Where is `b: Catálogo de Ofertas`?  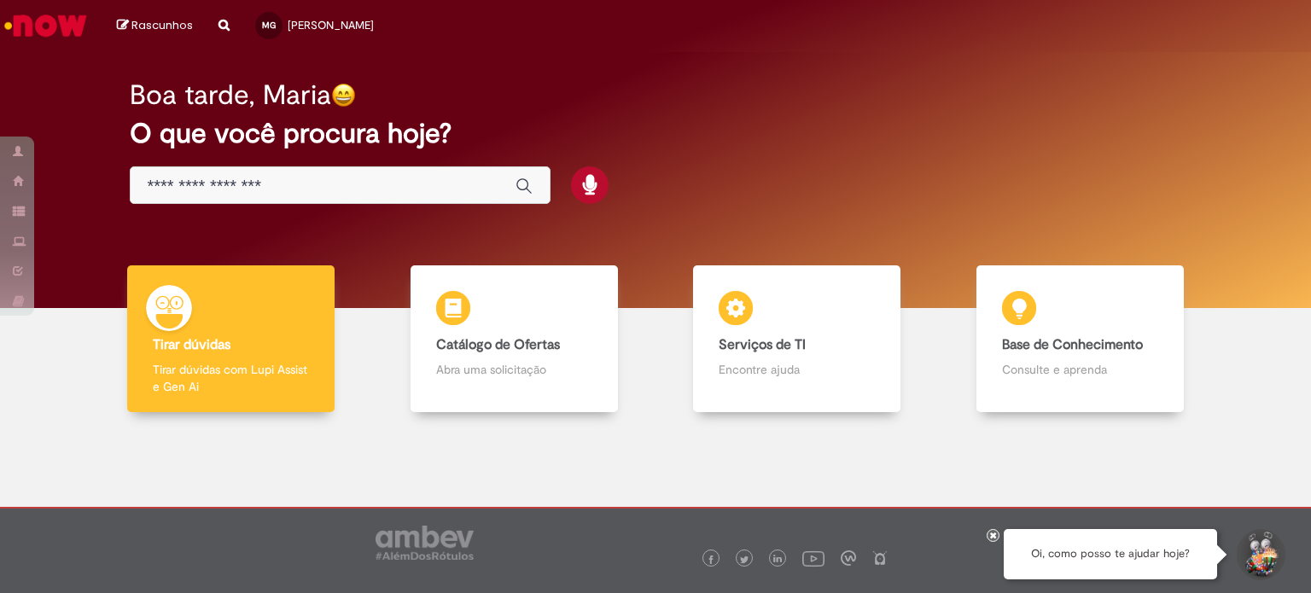
b: Catálogo de Ofertas is located at coordinates (497, 345).